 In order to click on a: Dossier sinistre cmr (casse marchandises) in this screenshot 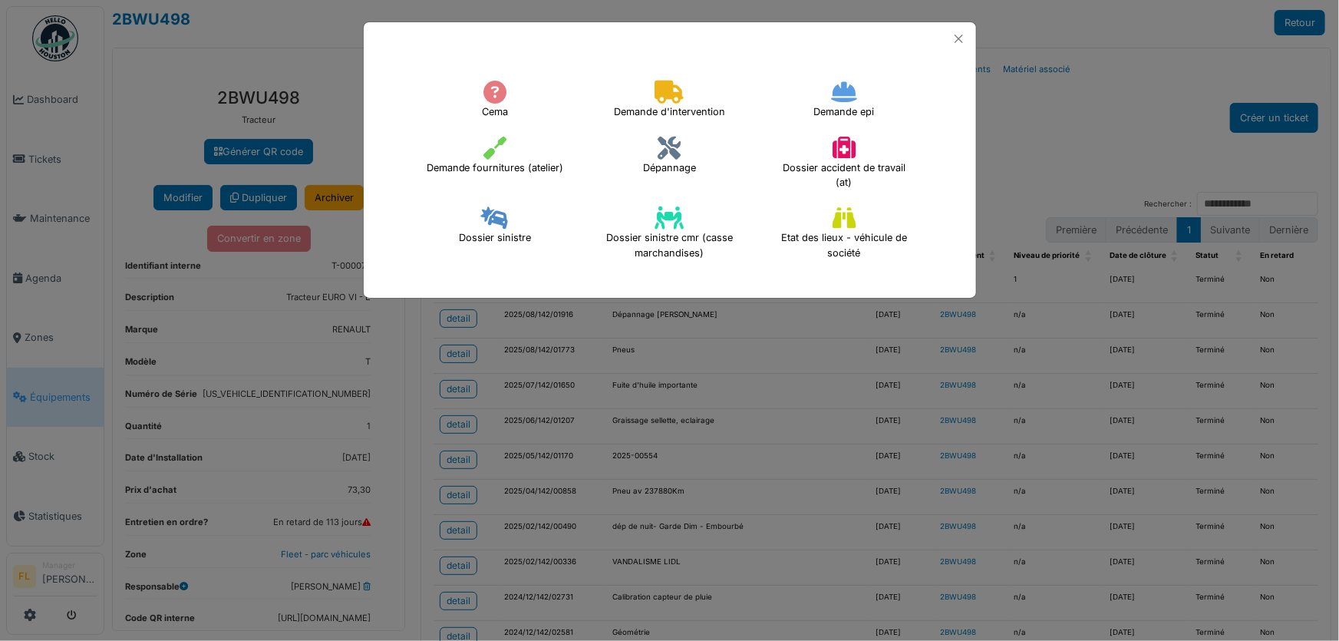, I will do `click(669, 236)`.